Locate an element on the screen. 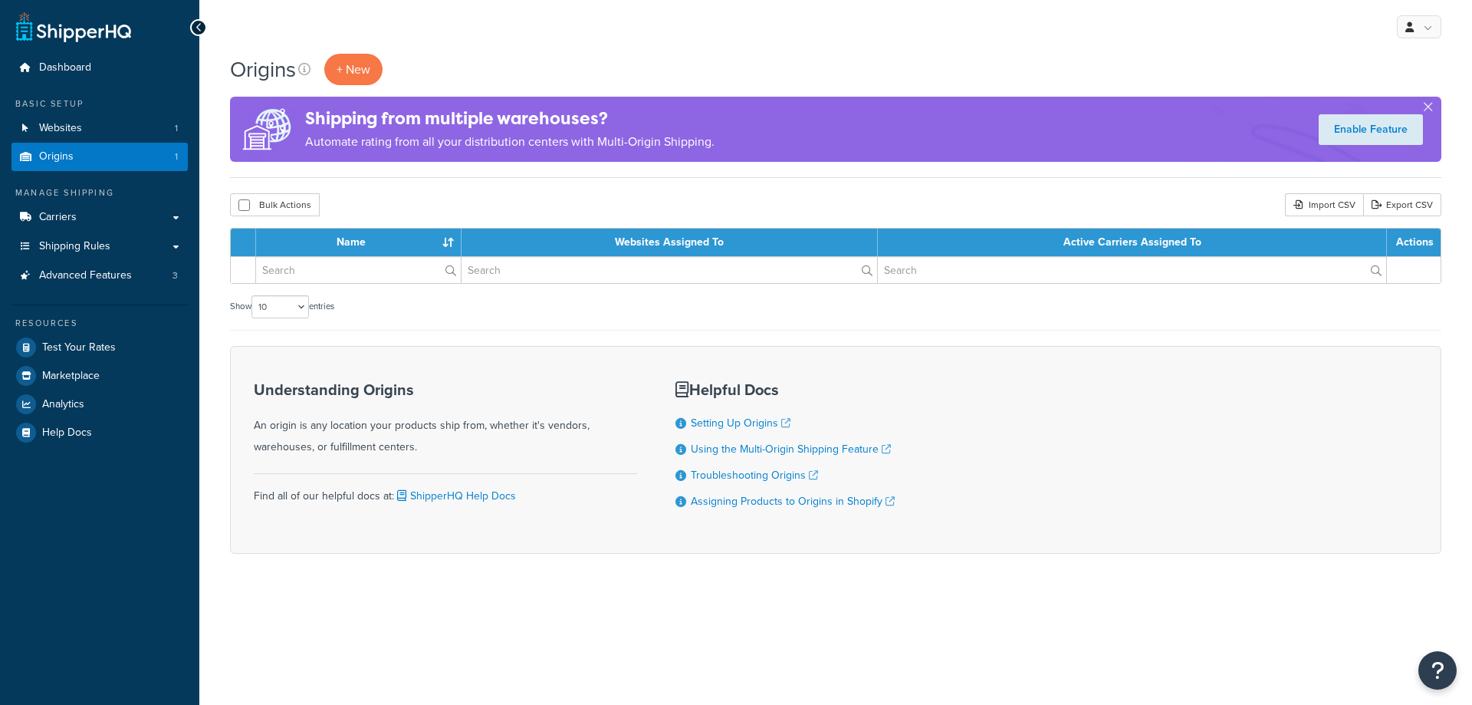 This screenshot has height=705, width=1472. span: Carriers is located at coordinates (57, 217).